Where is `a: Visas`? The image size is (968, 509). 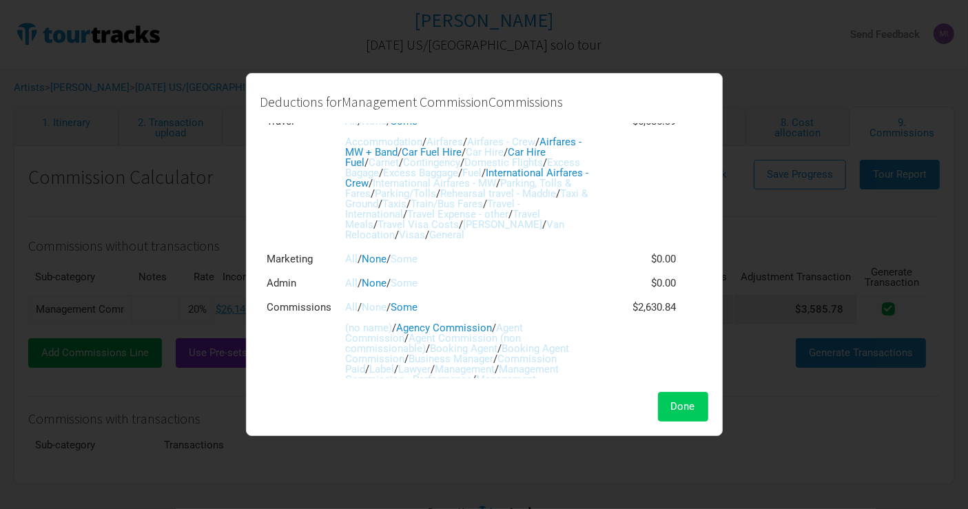
a: Visas is located at coordinates (413, 235).